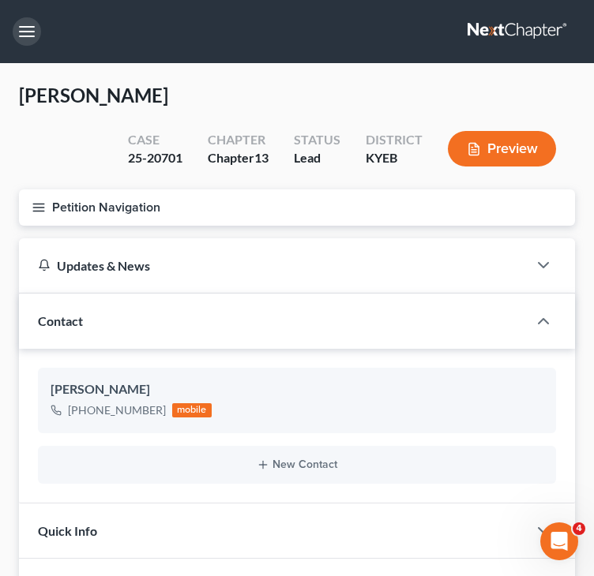 This screenshot has width=594, height=576. Describe the element at coordinates (579, 529) in the screenshot. I see `span: 4` at that location.